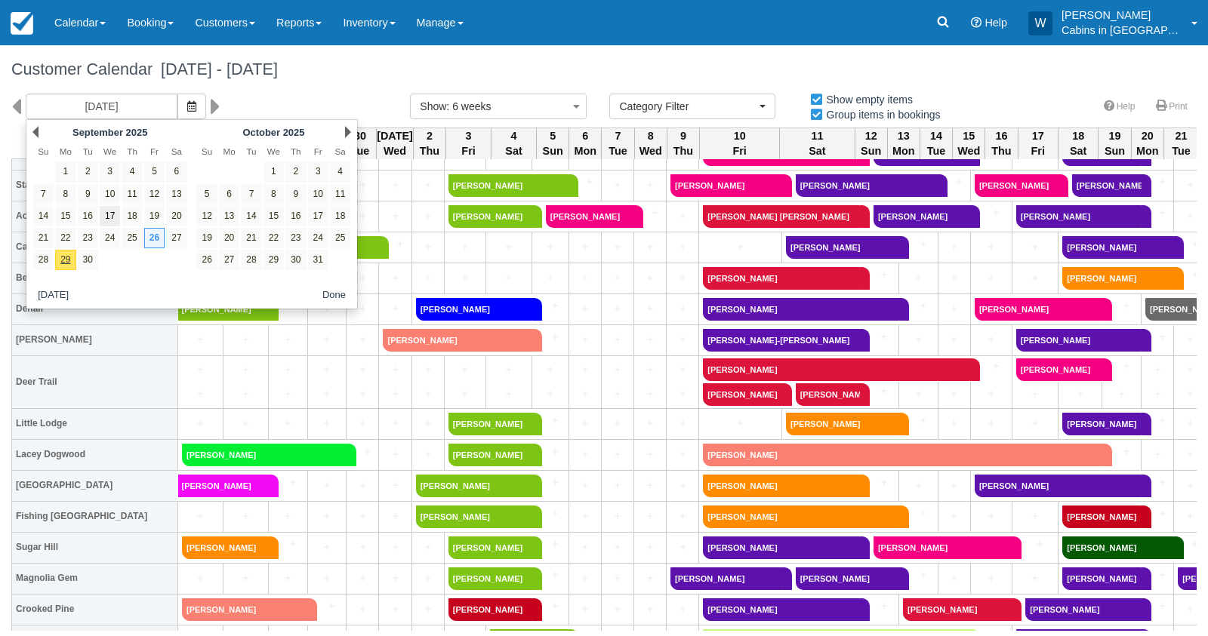  Describe the element at coordinates (251, 260) in the screenshot. I see `a: 28` at that location.